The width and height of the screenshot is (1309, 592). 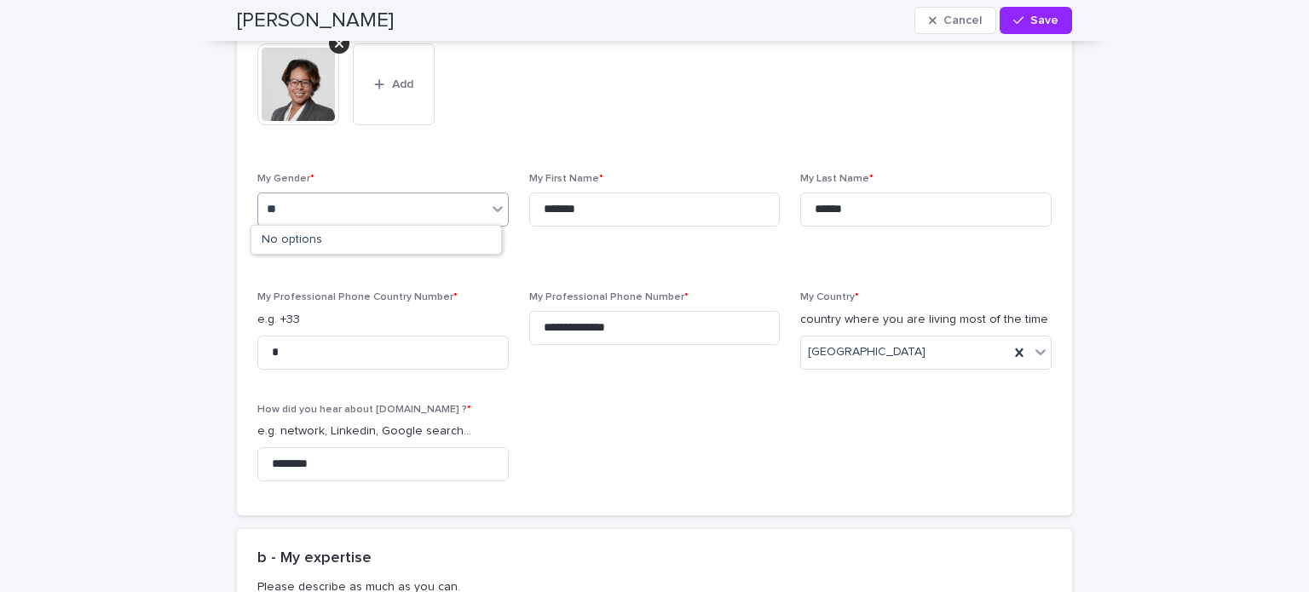 What do you see at coordinates (926, 320) in the screenshot?
I see `p: country where you are living most of the time` at bounding box center [926, 320].